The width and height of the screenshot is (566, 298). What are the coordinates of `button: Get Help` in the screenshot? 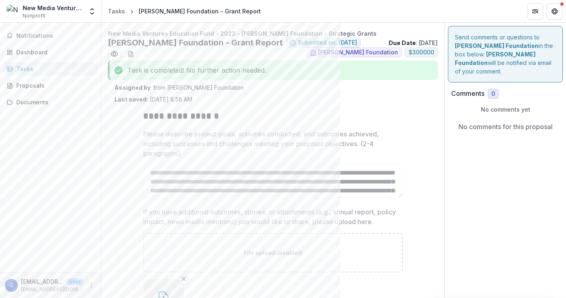 It's located at (554, 11).